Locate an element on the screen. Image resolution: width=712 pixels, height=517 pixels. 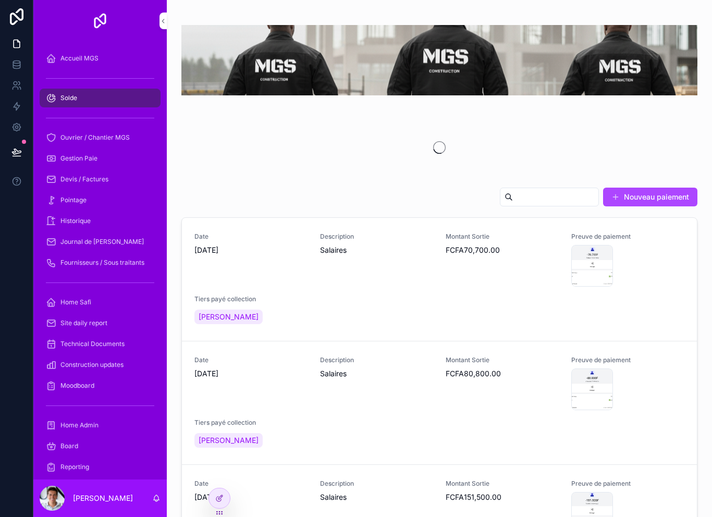
a: Home Safi is located at coordinates (100, 302).